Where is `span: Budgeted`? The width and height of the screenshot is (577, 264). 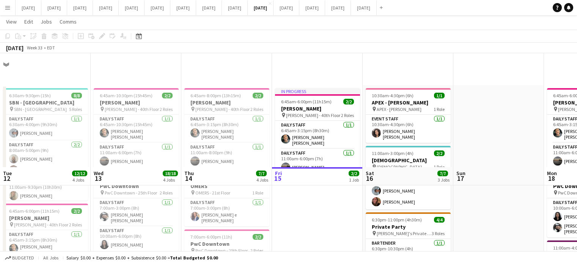
span: Budgeted is located at coordinates (23, 258).